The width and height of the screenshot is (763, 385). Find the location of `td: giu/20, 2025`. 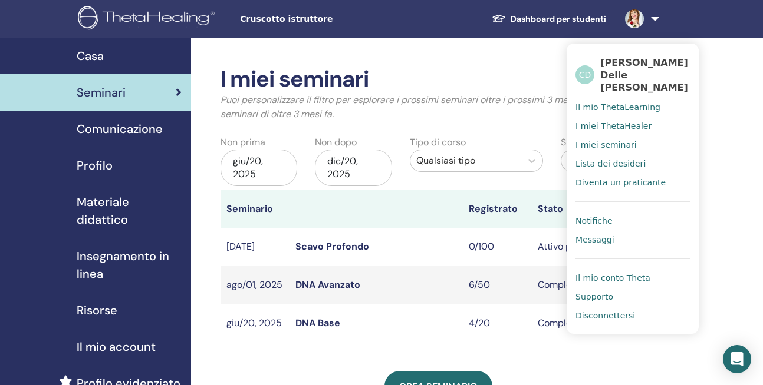

td: giu/20, 2025 is located at coordinates (255, 324).